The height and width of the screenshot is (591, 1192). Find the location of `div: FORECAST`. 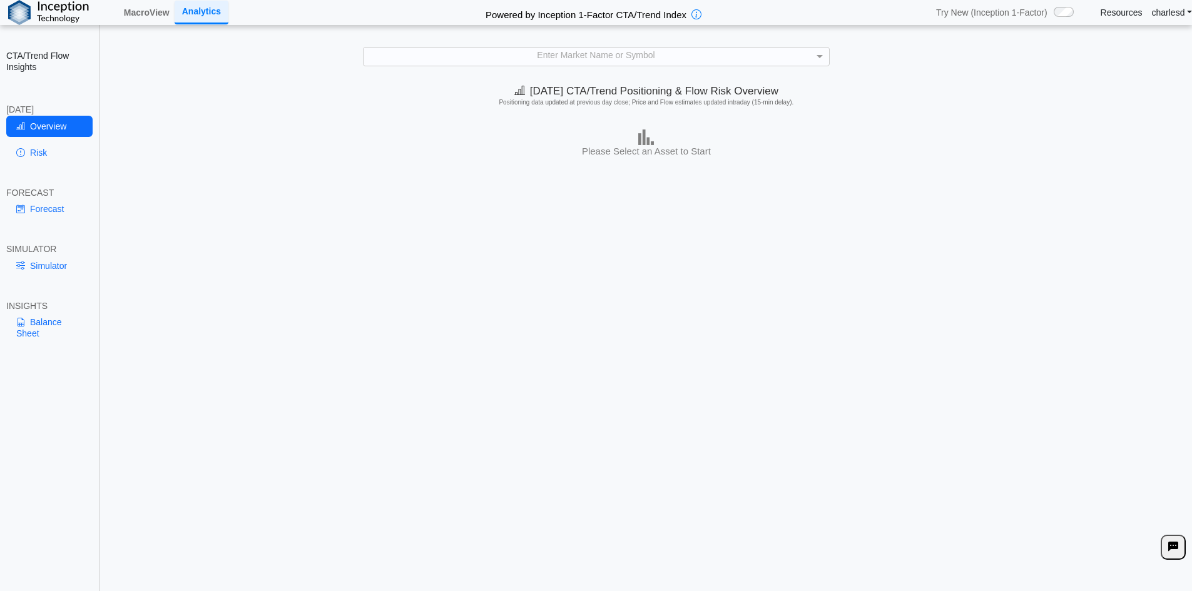

div: FORECAST is located at coordinates (49, 193).